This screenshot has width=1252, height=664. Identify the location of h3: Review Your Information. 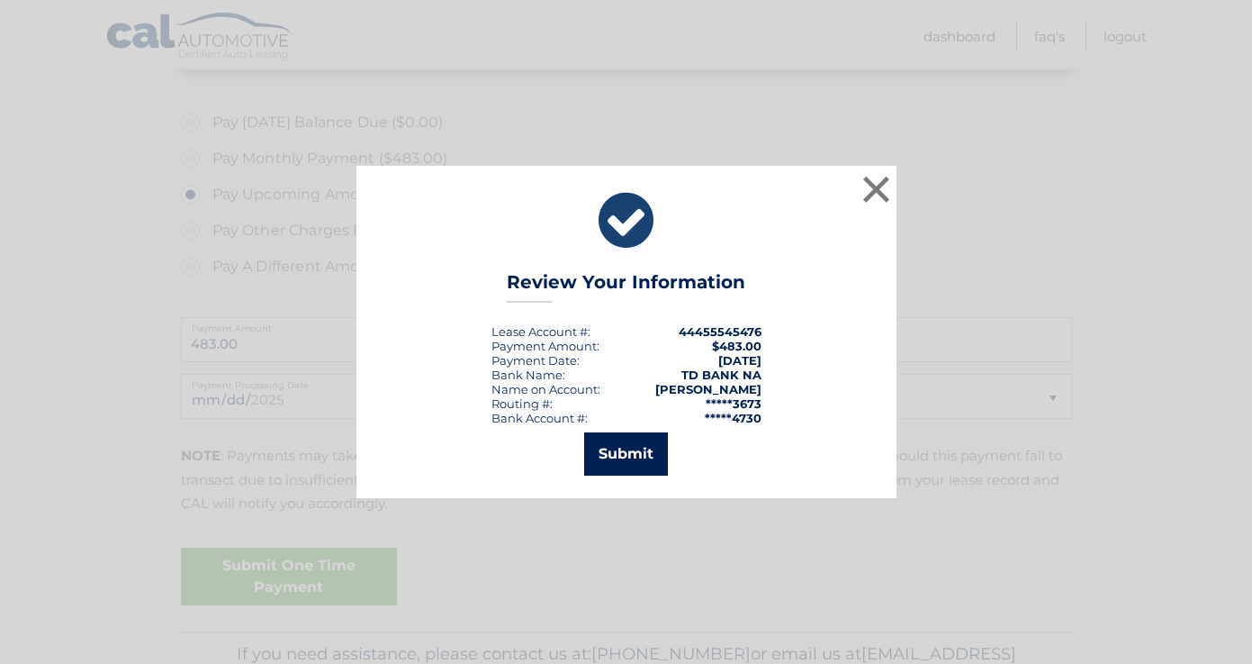
(626, 286).